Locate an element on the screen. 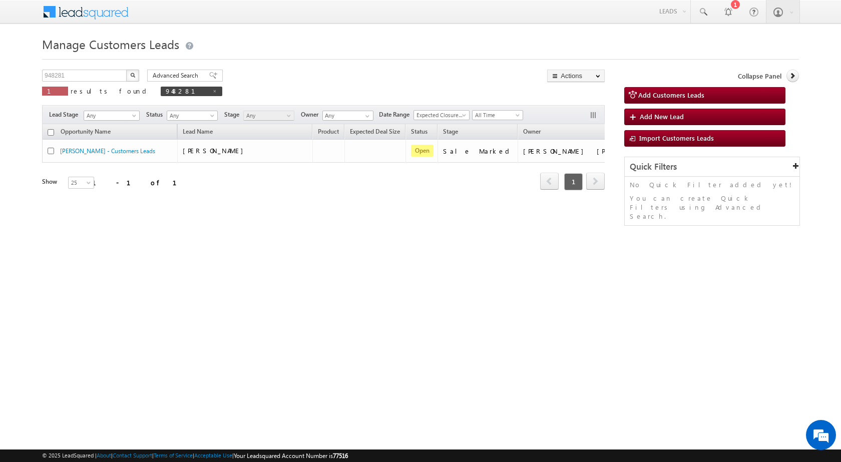 The height and width of the screenshot is (462, 841). span: results found is located at coordinates (110, 91).